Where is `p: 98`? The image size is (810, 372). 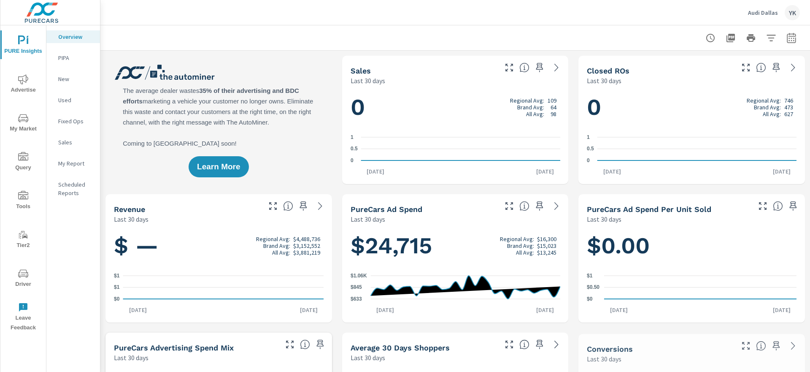 p: 98 is located at coordinates (554, 114).